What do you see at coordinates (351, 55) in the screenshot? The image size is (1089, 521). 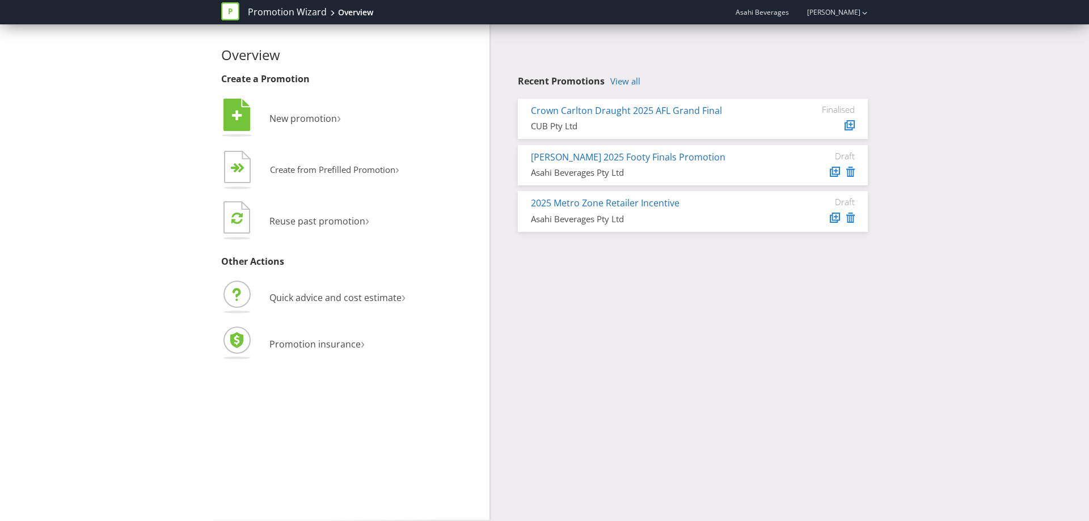 I see `h2: Overview` at bounding box center [351, 55].